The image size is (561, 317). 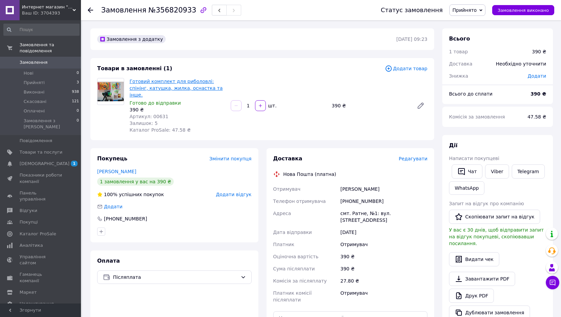 What do you see at coordinates (35, 102) in the screenshot?
I see `span: Скасовані` at bounding box center [35, 102].